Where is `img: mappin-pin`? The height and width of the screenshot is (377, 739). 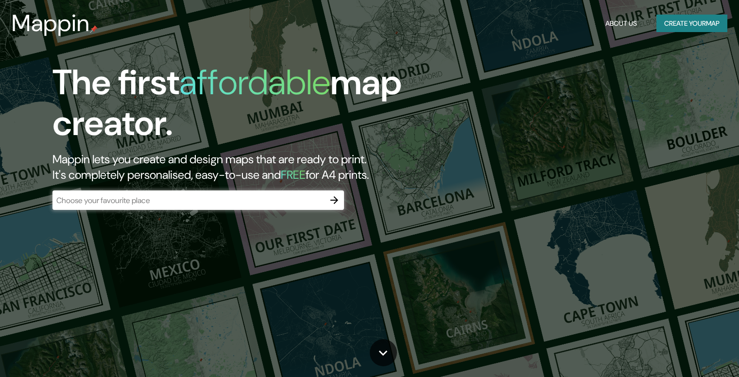 img: mappin-pin is located at coordinates (94, 29).